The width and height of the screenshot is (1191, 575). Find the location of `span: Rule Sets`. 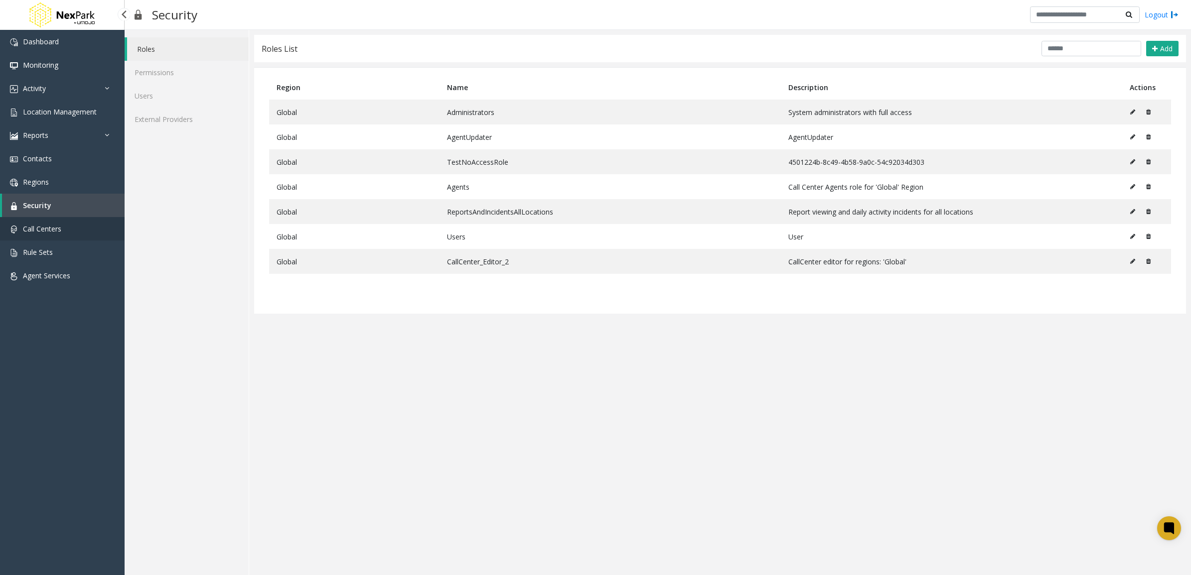

span: Rule Sets is located at coordinates (38, 252).